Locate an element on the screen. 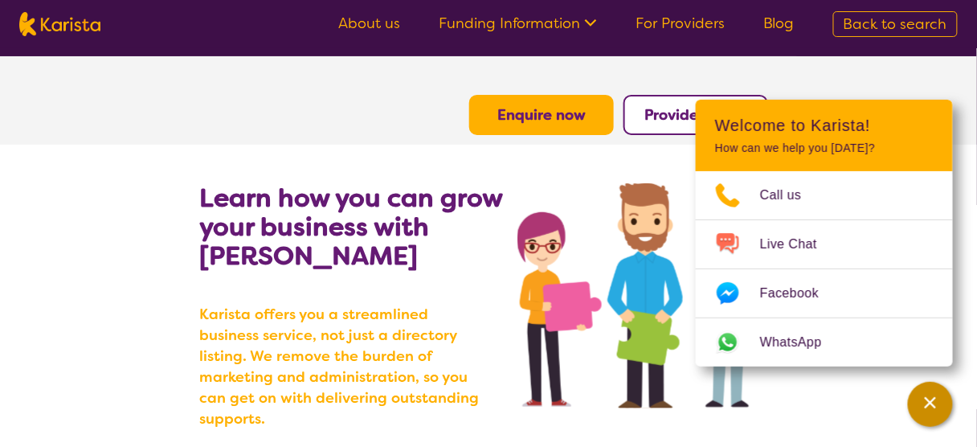 This screenshot has height=447, width=977. b: Provider Login is located at coordinates (696, 115).